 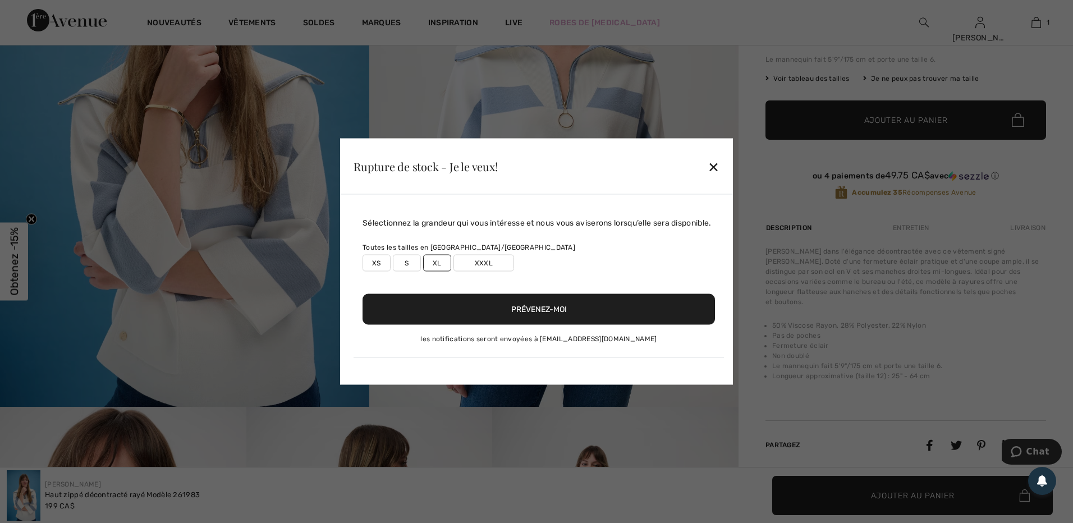 What do you see at coordinates (425, 166) in the screenshot?
I see `div: Rupture de stock - Je le veux!` at bounding box center [425, 166].